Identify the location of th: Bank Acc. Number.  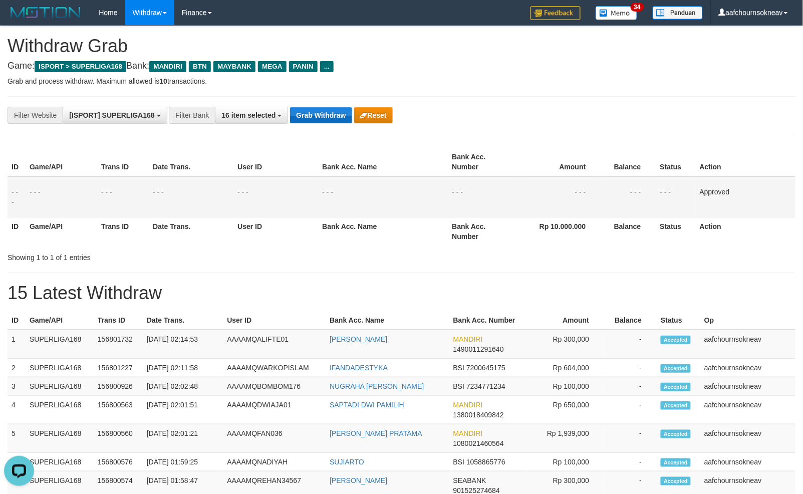
(483, 231).